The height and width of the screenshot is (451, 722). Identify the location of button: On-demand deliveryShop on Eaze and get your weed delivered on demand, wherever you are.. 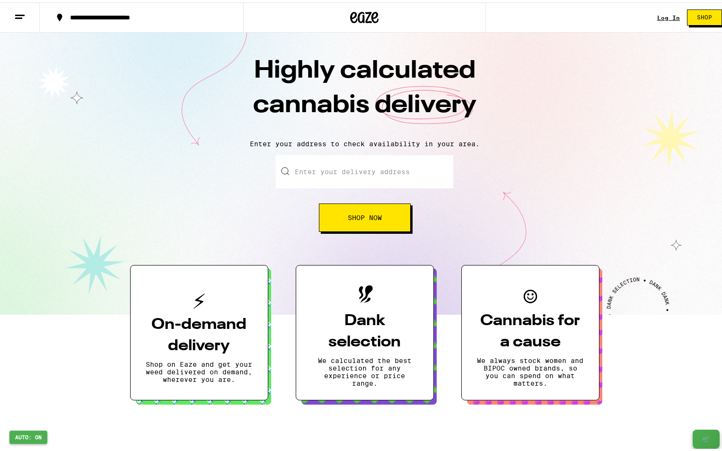
(199, 330).